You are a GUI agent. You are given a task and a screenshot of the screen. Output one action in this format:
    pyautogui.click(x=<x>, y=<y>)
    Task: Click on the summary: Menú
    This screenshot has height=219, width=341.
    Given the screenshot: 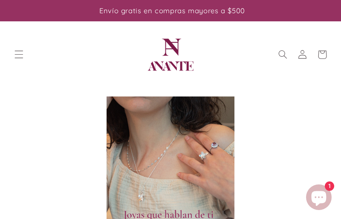 What is the action you would take?
    pyautogui.click(x=19, y=55)
    